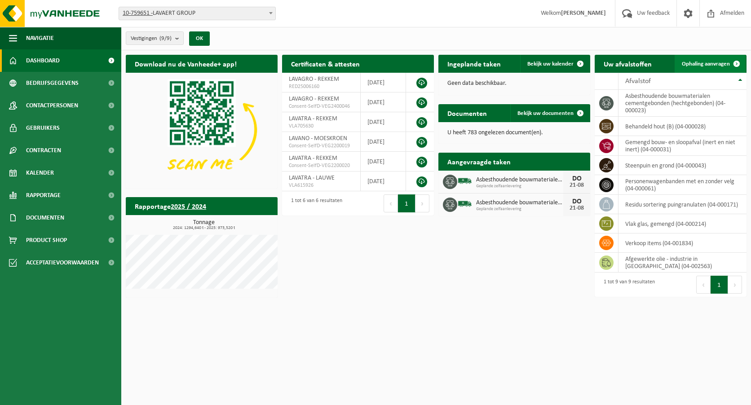 The image size is (751, 405). What do you see at coordinates (40, 173) in the screenshot?
I see `span: Kalender` at bounding box center [40, 173].